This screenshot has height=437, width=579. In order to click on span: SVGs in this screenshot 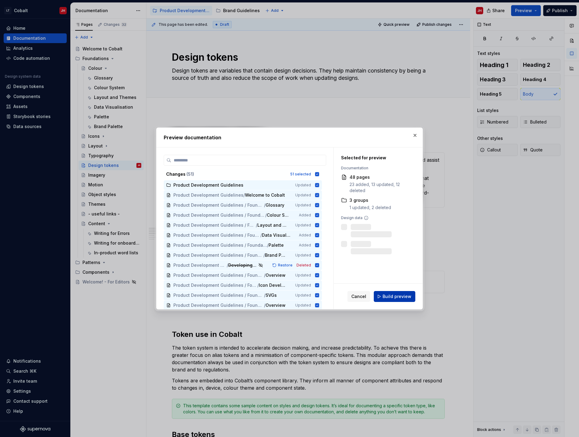, I will do `click(272, 295)`.